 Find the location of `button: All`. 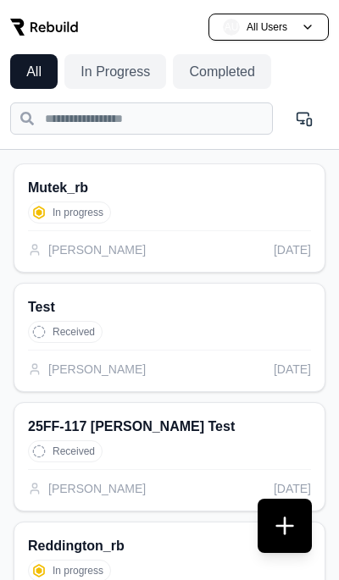

button: All is located at coordinates (34, 71).